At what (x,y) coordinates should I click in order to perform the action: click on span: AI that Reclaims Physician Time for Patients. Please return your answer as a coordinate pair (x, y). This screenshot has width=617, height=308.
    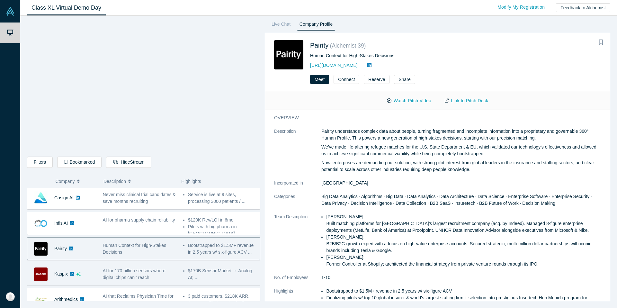
    Looking at the image, I should click on (138, 299).